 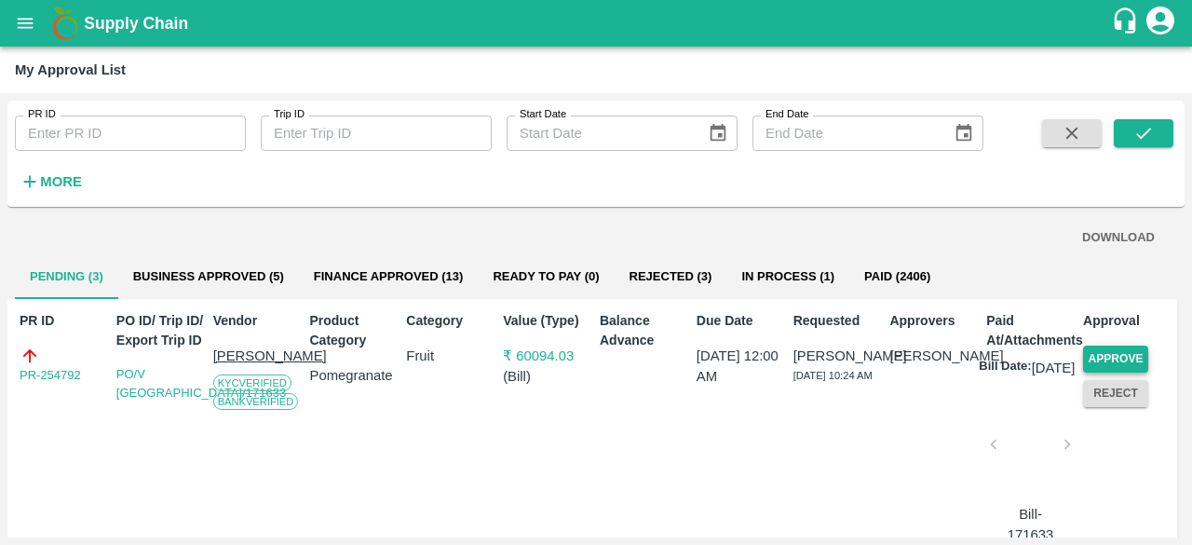 I want to click on button: Pending (3), so click(x=66, y=277).